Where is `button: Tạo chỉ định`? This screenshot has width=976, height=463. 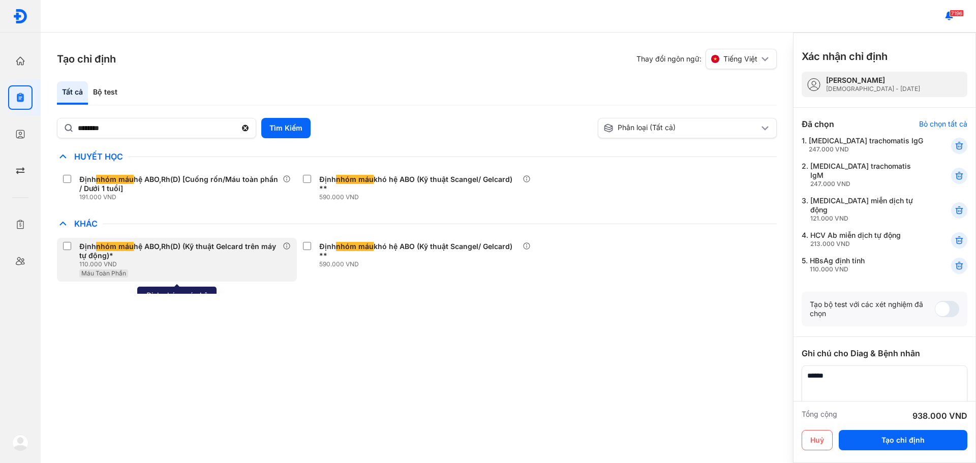 button: Tạo chỉ định is located at coordinates (903, 440).